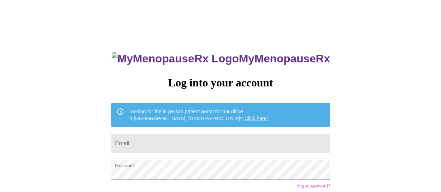 The image size is (441, 192). Describe the element at coordinates (221, 59) in the screenshot. I see `h3: MyMenopauseRx` at that location.